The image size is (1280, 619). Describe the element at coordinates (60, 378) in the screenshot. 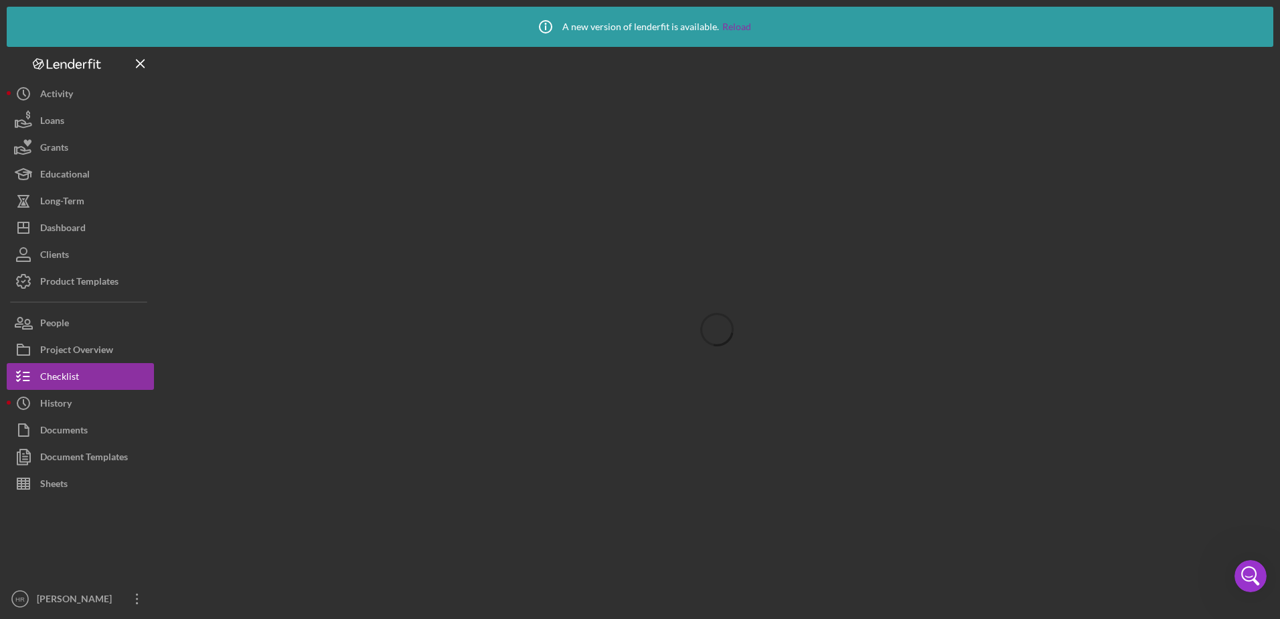

I see `div: Checklist` at that location.